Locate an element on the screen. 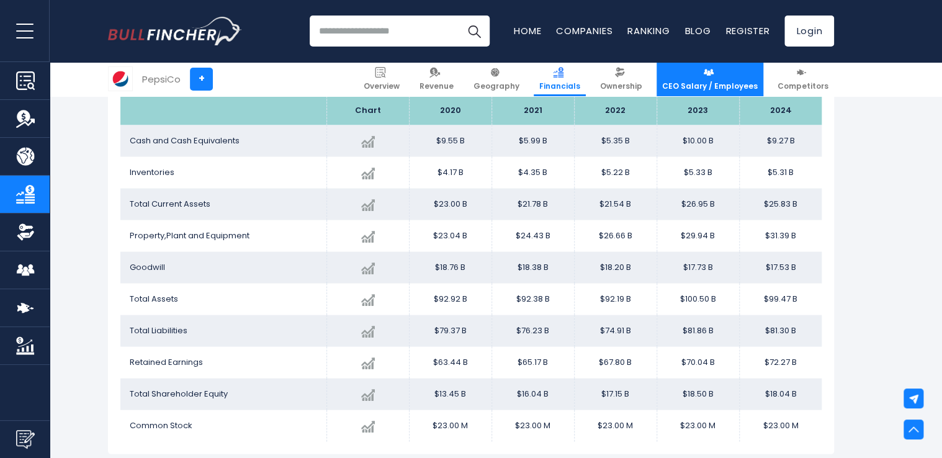 Image resolution: width=942 pixels, height=458 pixels. td: $26.66 B is located at coordinates (615, 235).